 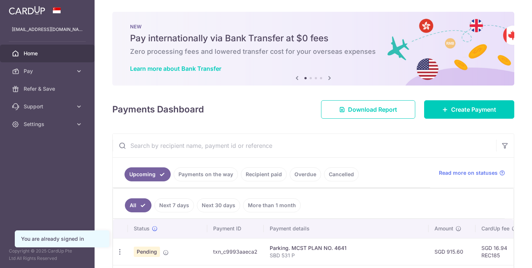 I want to click on a: Next 7 days, so click(x=174, y=206).